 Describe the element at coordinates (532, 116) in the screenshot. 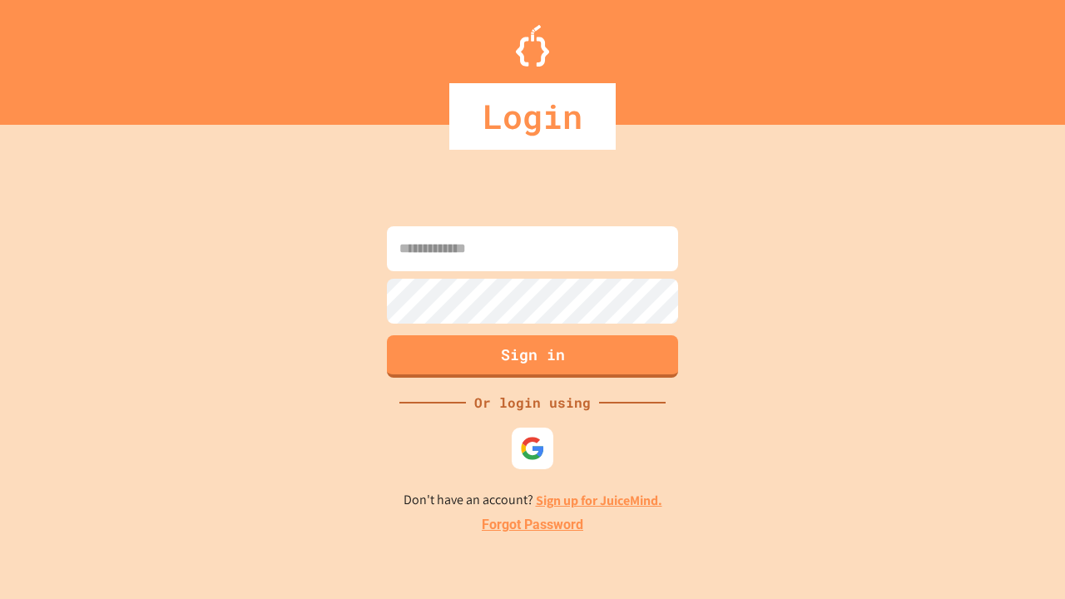

I see `div: Login` at that location.